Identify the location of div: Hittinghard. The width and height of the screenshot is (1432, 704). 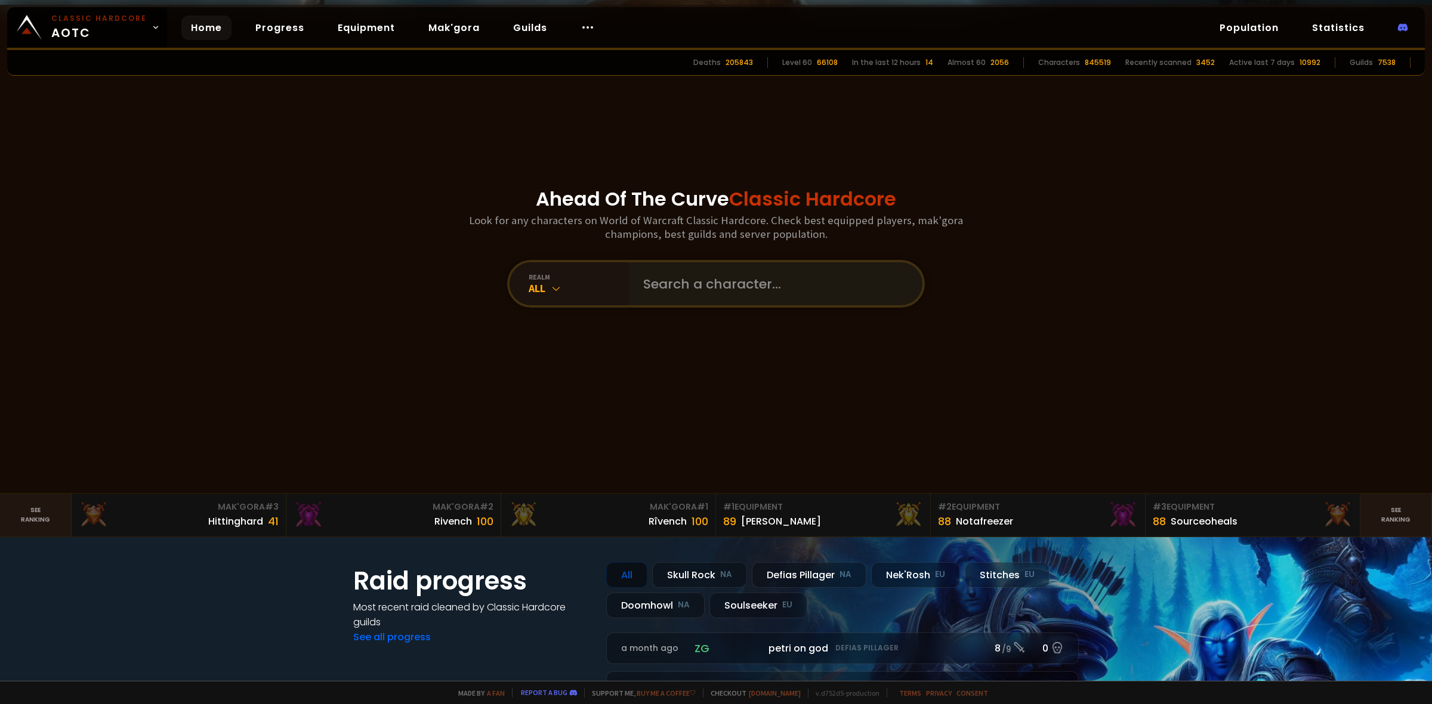
(236, 521).